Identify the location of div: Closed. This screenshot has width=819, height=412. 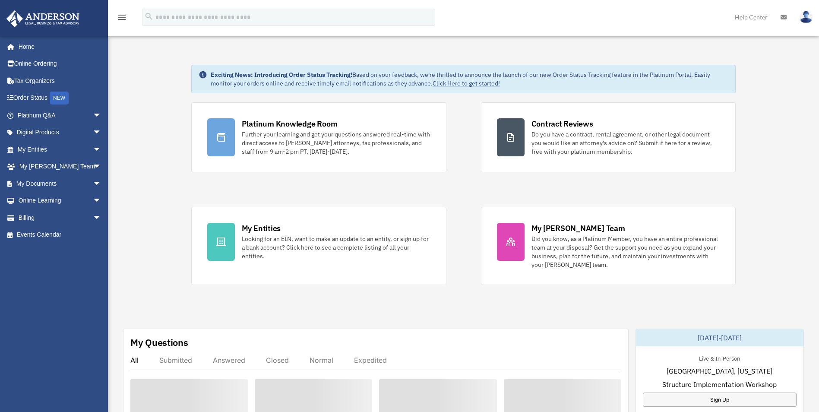
(277, 360).